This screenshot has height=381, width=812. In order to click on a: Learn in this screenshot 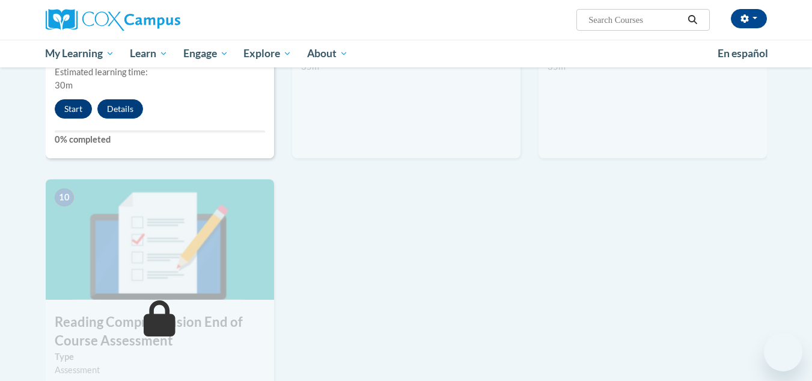, I will do `click(149, 54)`.